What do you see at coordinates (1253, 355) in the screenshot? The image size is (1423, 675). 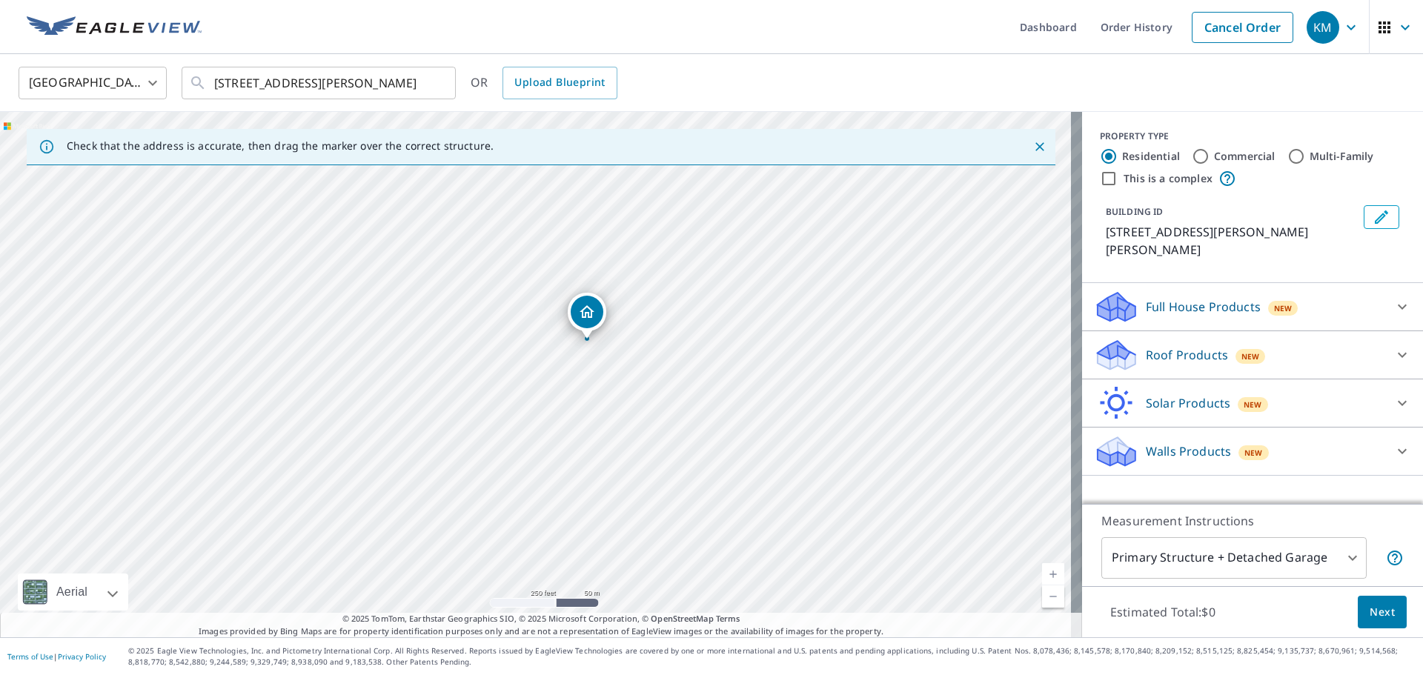 I see `div: Roof ProductsNew` at bounding box center [1253, 355].